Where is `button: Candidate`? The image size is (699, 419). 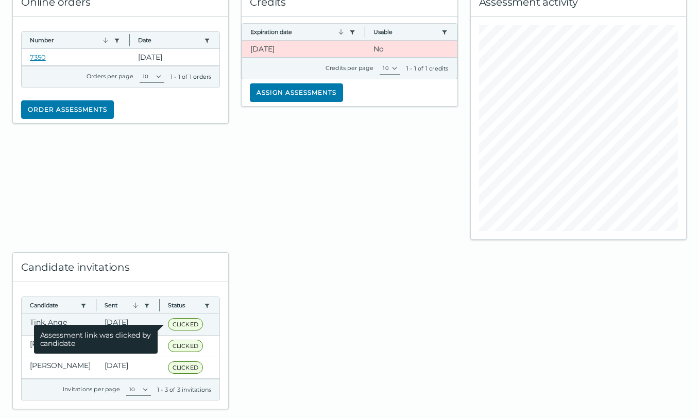
button: Candidate is located at coordinates (53, 306).